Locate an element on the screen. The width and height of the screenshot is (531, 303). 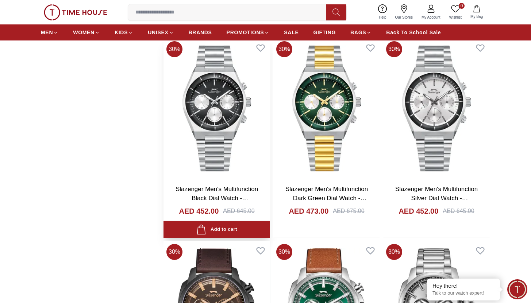
img: Slazenger Men's Multifunction Black Dial Watch - SL.9.2484.2.04 is located at coordinates (217, 108).